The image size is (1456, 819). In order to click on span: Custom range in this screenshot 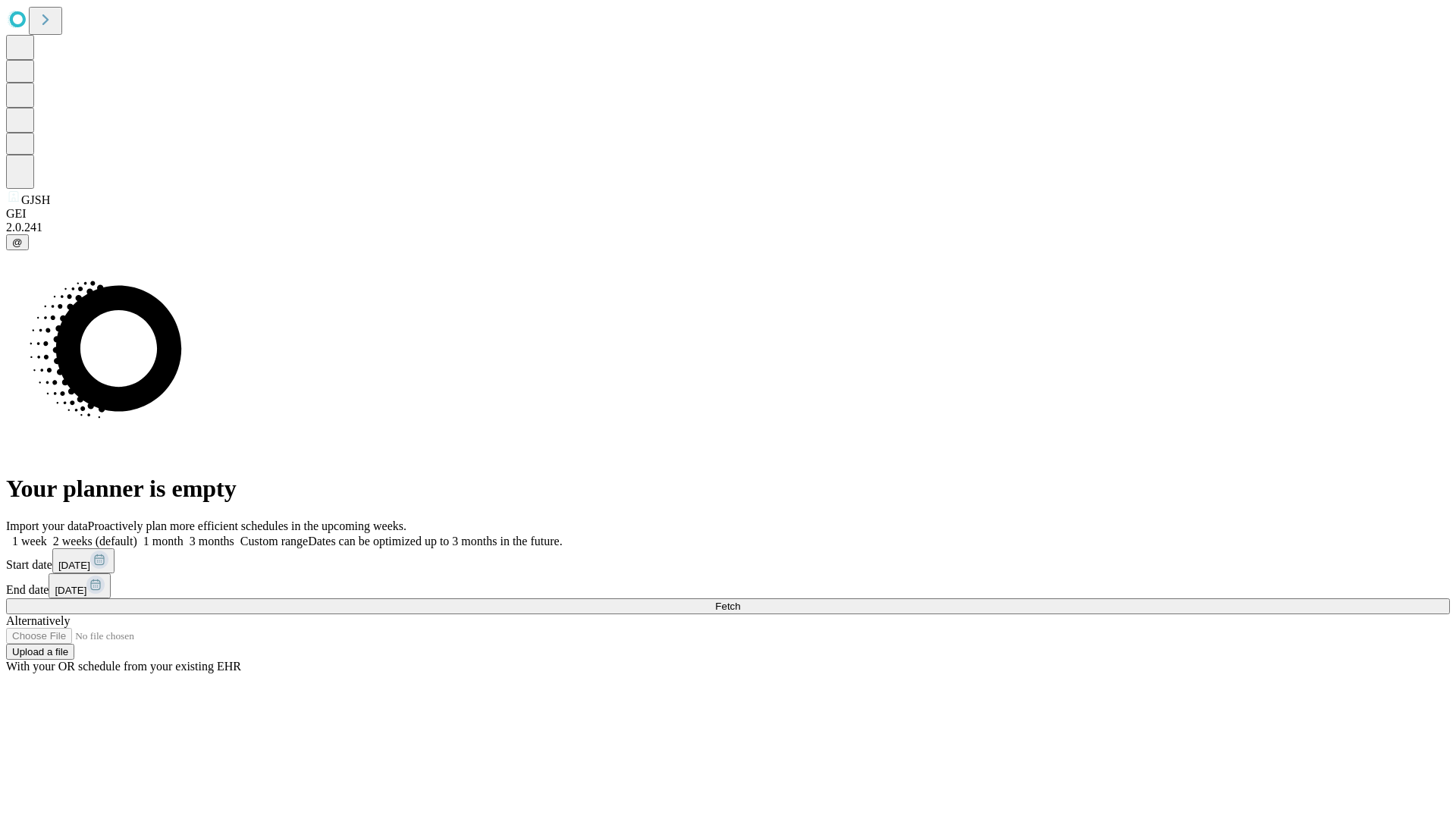, I will do `click(274, 540)`.